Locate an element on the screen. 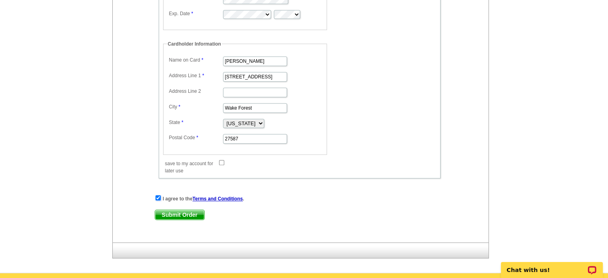 The height and width of the screenshot is (278, 608). label: Postal Code is located at coordinates (195, 137).